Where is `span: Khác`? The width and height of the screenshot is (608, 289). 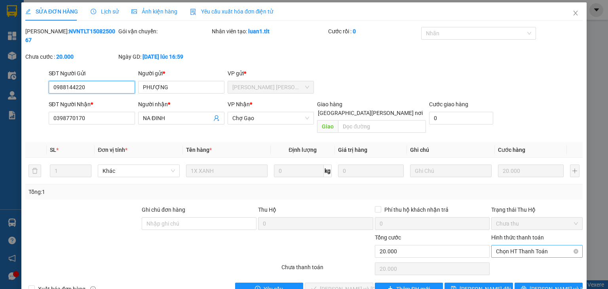 span: Khác is located at coordinates (139, 171).